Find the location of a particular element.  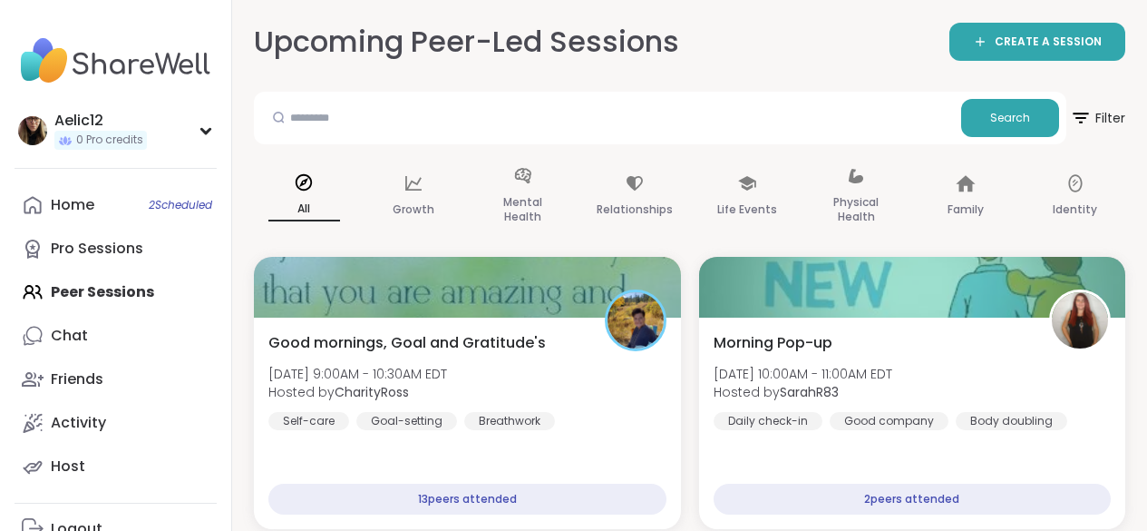

a: Home2Scheduled is located at coordinates (115, 205).